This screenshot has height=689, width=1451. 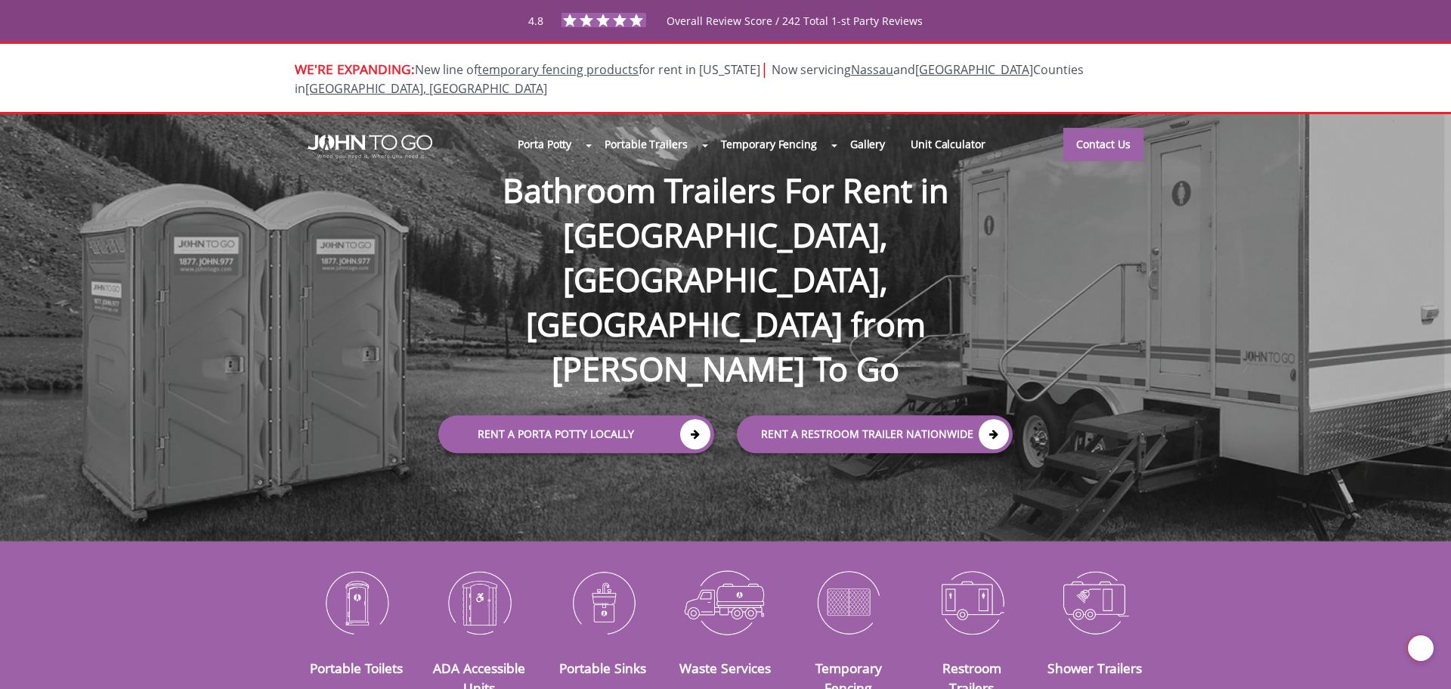 What do you see at coordinates (848, 602) in the screenshot?
I see `img: Temporary-Fencing-cion_N.png` at bounding box center [848, 602].